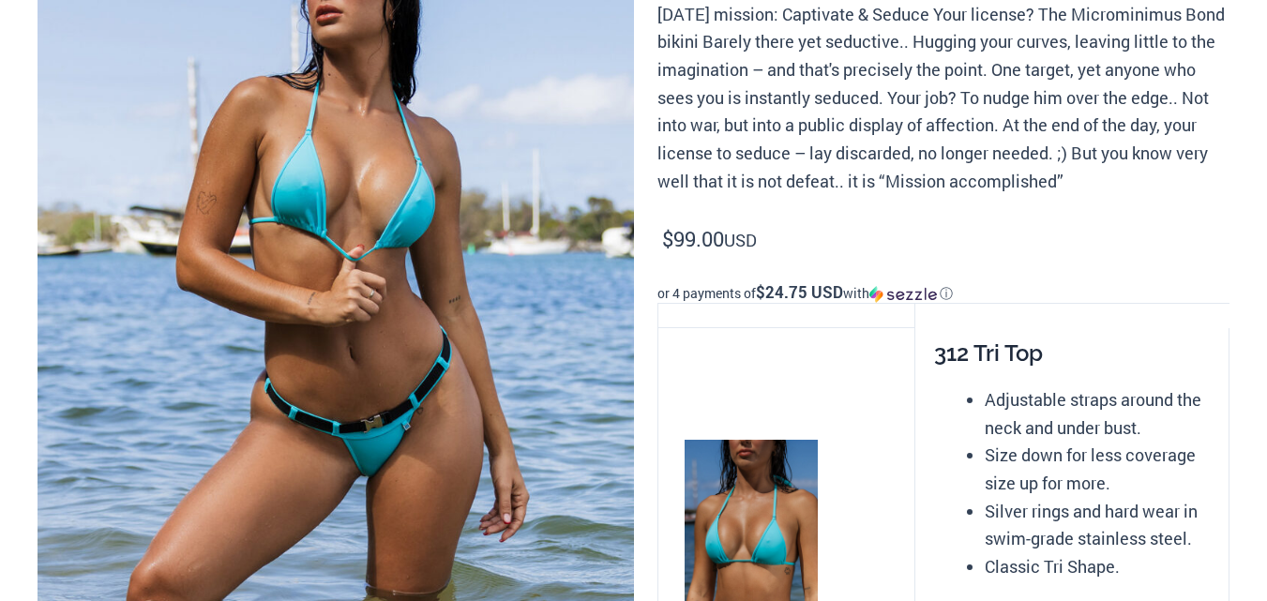  Describe the element at coordinates (1098, 469) in the screenshot. I see `li: Size down for less coverage size up for more.` at that location.